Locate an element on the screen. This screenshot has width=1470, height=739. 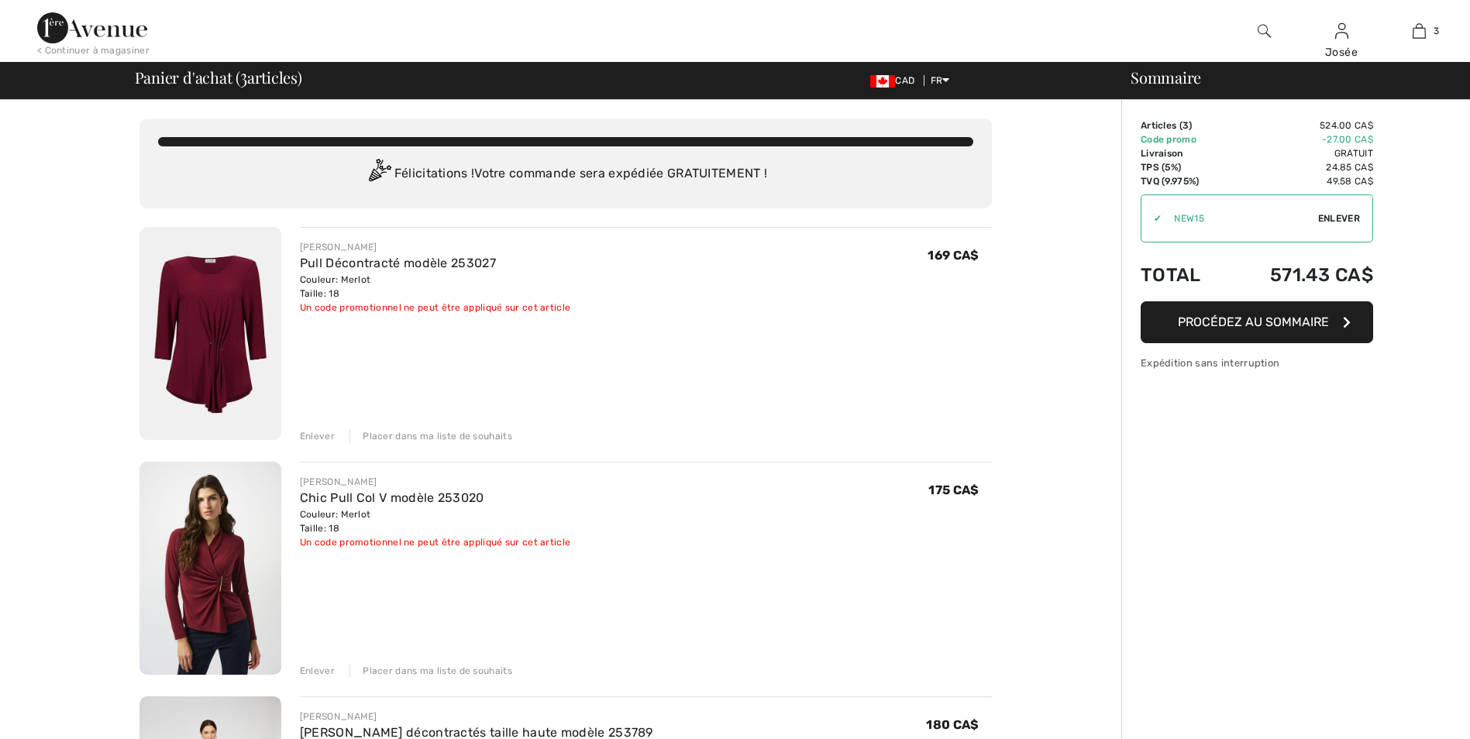
td: TVQ (9.975%) is located at coordinates (1183, 181).